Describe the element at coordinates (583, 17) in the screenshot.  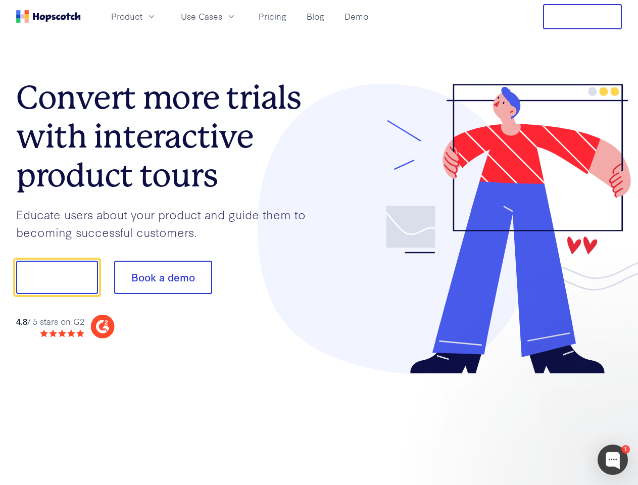
I see `a: Free Trial` at that location.